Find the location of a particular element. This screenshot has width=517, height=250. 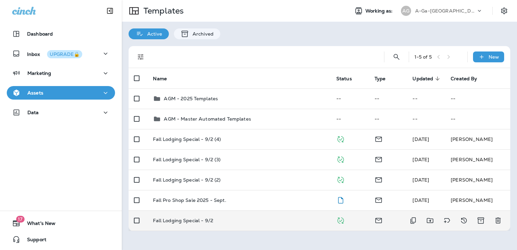

p: Marketing is located at coordinates (39, 73).